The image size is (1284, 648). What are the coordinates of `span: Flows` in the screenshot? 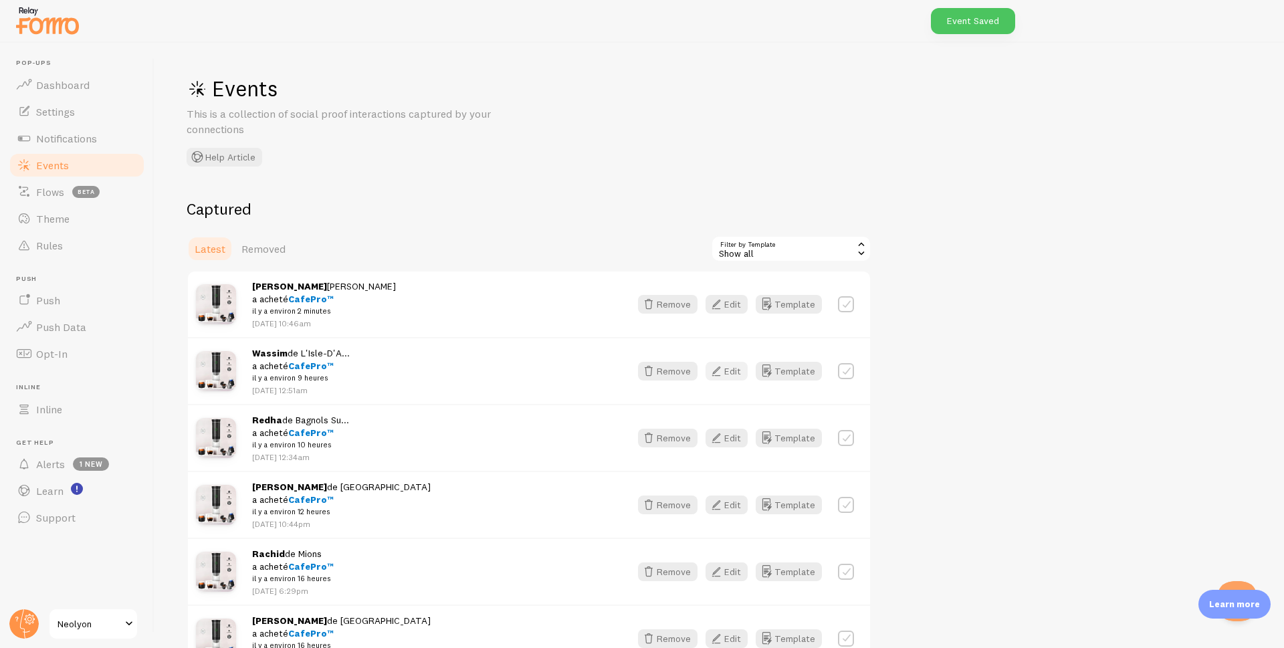 It's located at (50, 192).